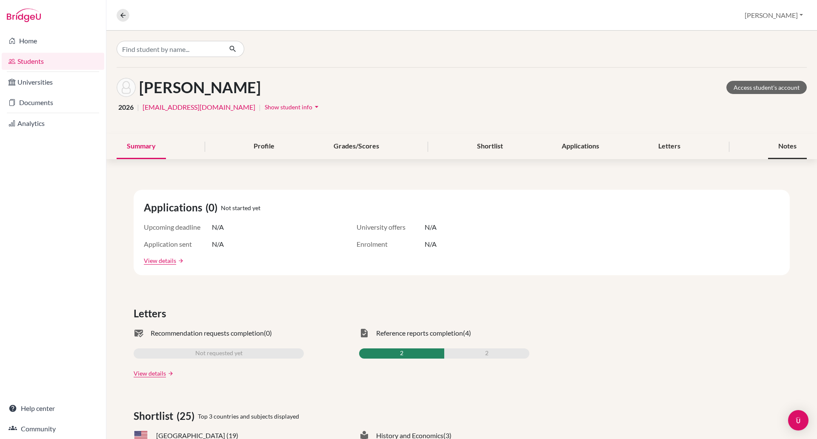 The width and height of the screenshot is (817, 439). Describe the element at coordinates (240, 208) in the screenshot. I see `span: Not started yet` at that location.